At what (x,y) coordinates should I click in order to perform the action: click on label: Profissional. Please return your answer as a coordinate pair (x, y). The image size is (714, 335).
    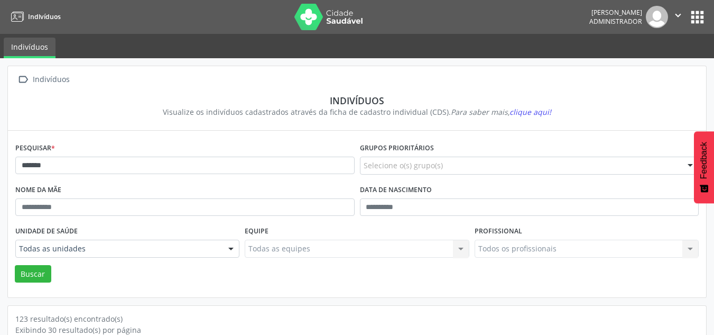
    Looking at the image, I should click on (498, 231).